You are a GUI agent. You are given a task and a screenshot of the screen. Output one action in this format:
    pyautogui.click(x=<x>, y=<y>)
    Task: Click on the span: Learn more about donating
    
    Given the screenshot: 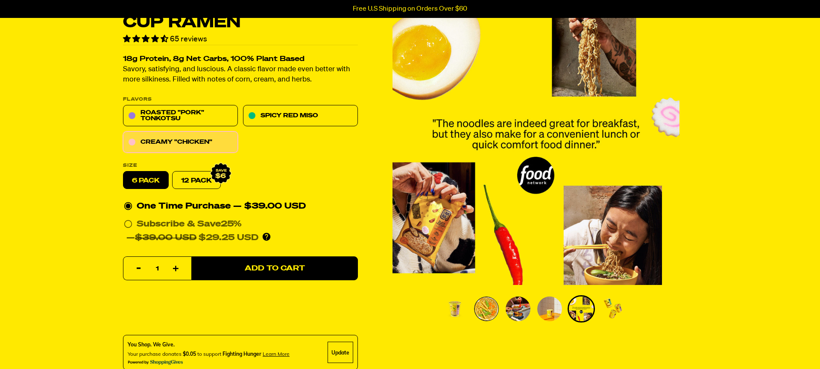 What is the action you would take?
    pyautogui.click(x=276, y=355)
    